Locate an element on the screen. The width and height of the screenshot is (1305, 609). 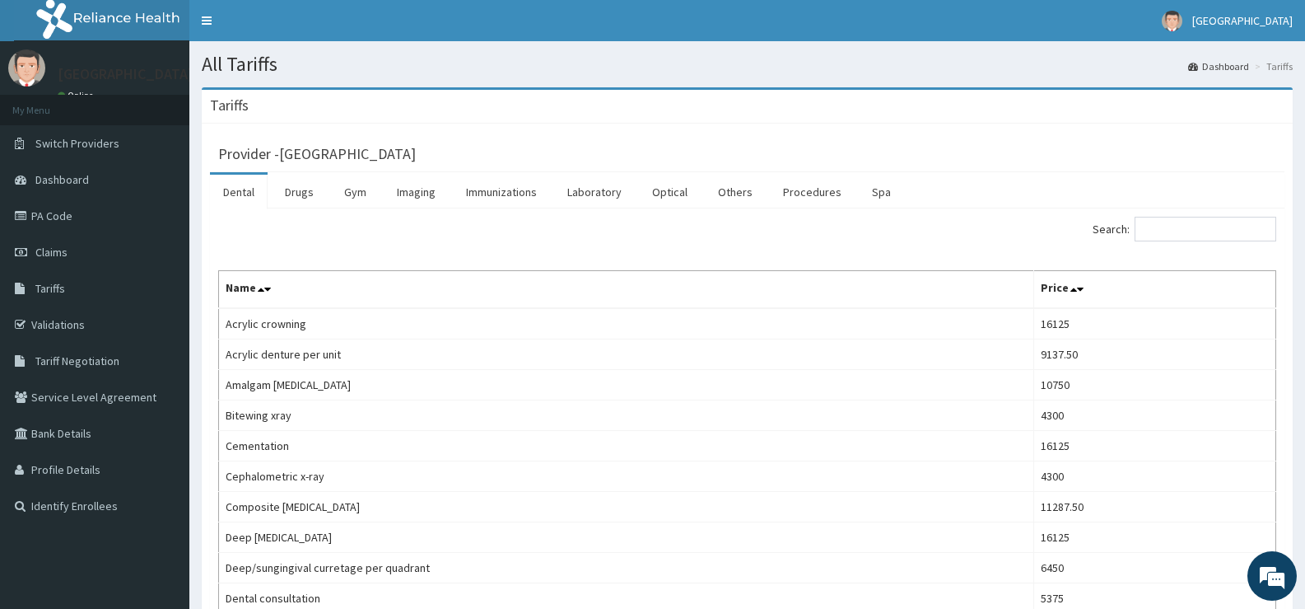
td: Acrylic crowning is located at coordinates (627, 324).